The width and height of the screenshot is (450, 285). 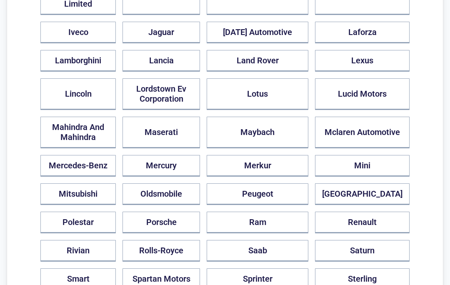 I want to click on button: Land Rover, so click(x=257, y=61).